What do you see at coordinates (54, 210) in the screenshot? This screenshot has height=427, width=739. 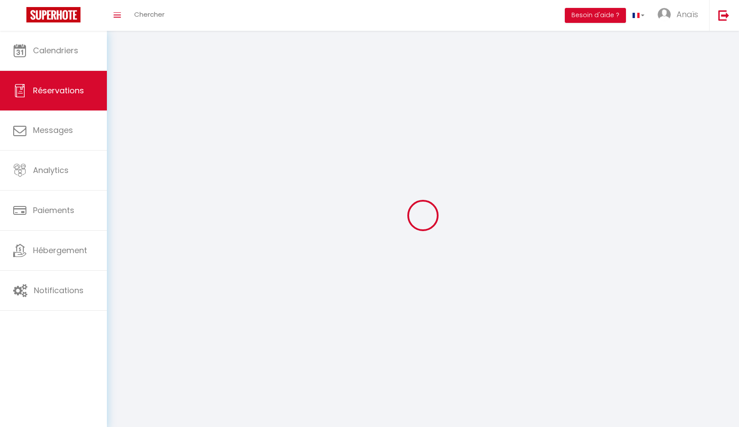 I see `span: Paiements` at bounding box center [54, 210].